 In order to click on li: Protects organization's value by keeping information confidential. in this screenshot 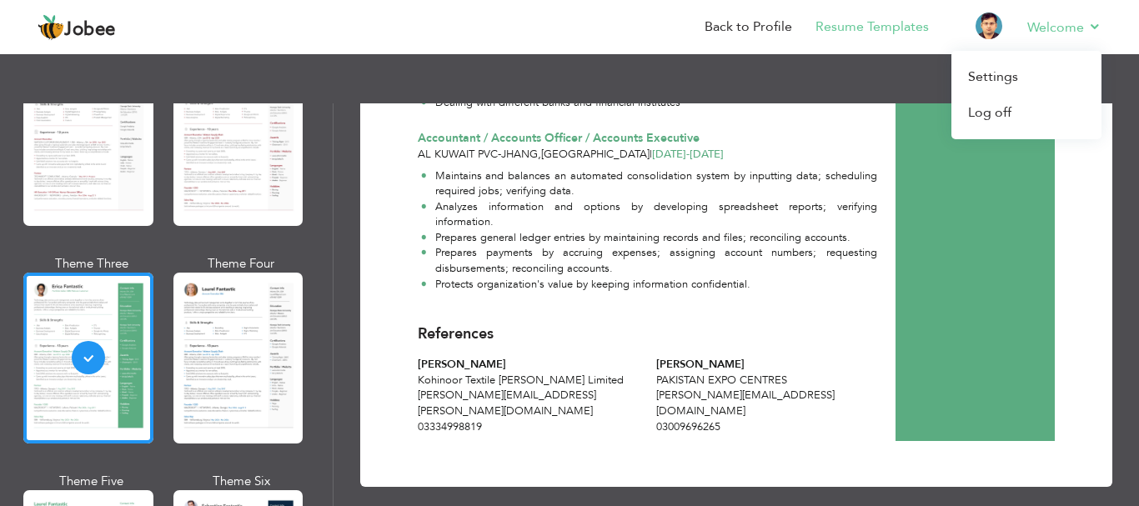, I will do `click(649, 284)`.